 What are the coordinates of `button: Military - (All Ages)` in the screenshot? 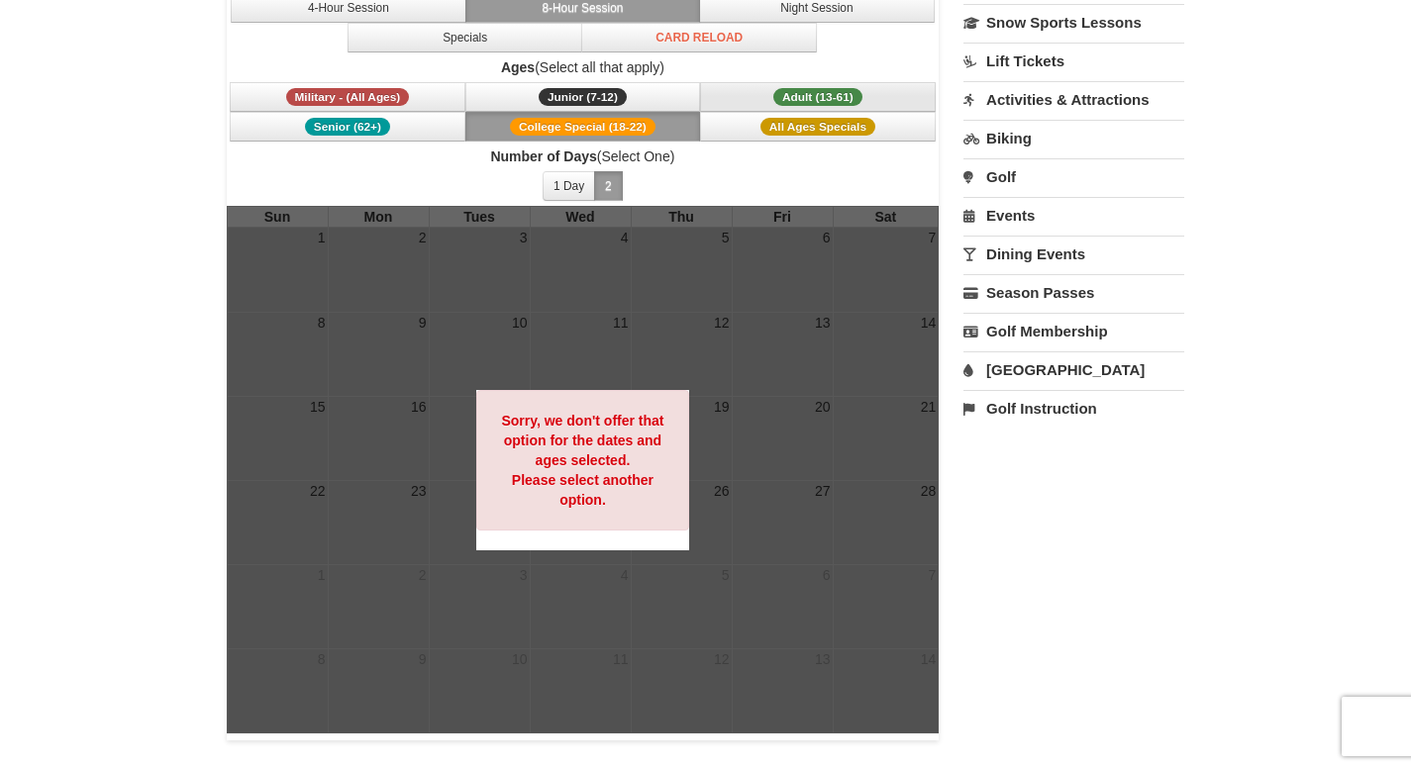 It's located at (348, 97).